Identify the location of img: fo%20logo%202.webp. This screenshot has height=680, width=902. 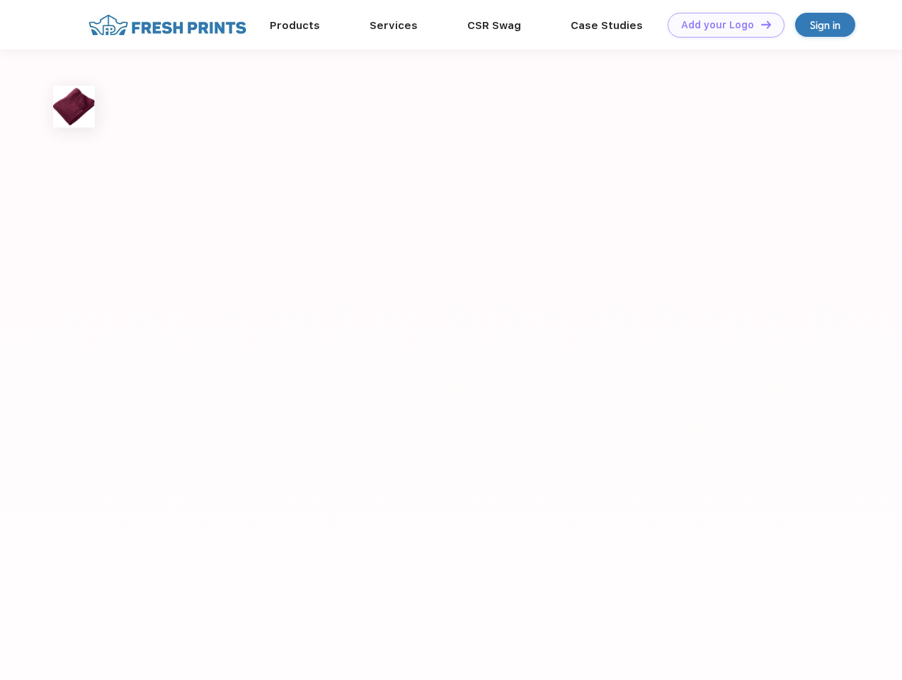
(167, 25).